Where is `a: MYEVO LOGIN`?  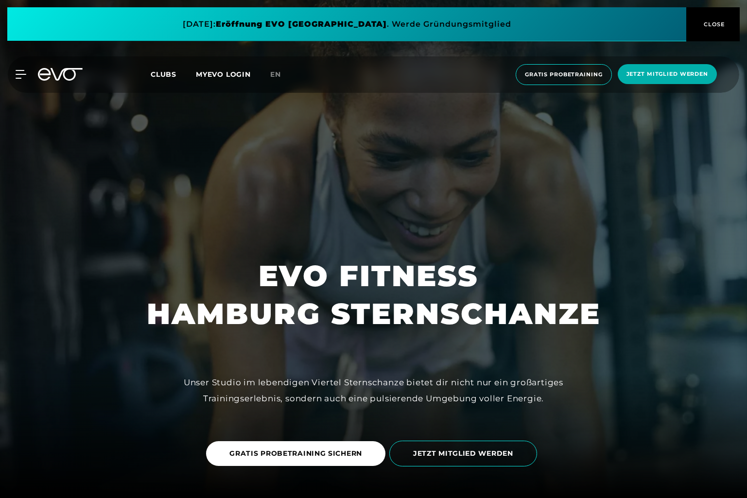
a: MYEVO LOGIN is located at coordinates (223, 74).